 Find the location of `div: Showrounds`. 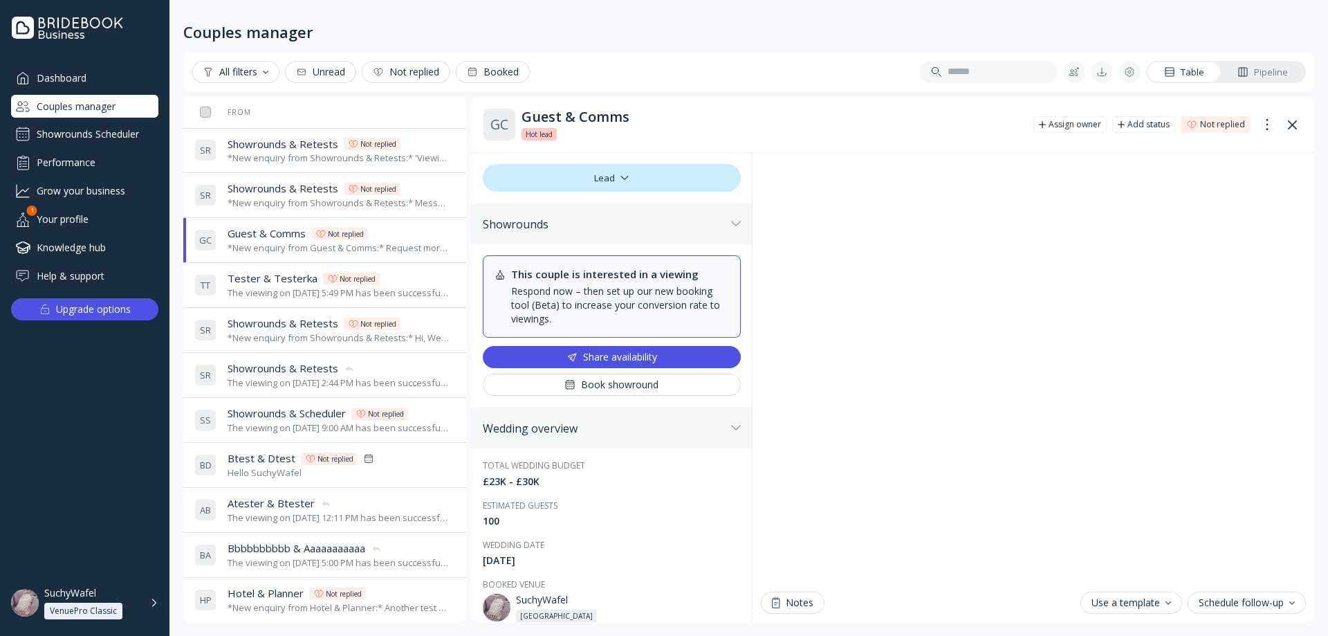

div: Showrounds is located at coordinates (604, 224).